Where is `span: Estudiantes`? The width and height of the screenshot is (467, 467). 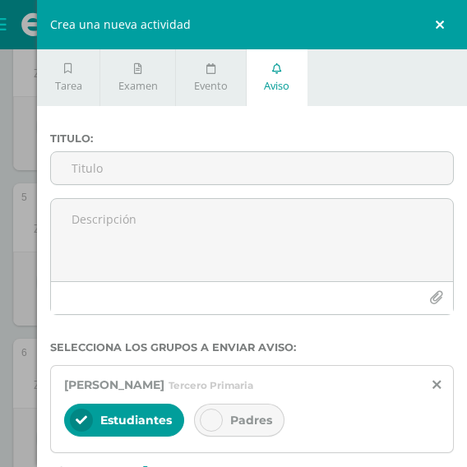 span: Estudiantes is located at coordinates (136, 420).